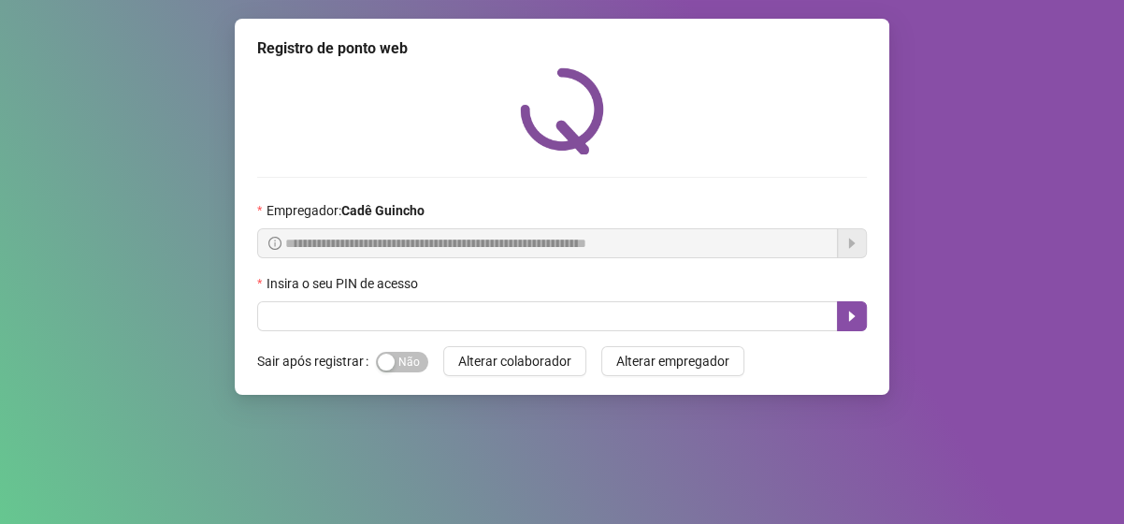  I want to click on img: QRPoint, so click(562, 110).